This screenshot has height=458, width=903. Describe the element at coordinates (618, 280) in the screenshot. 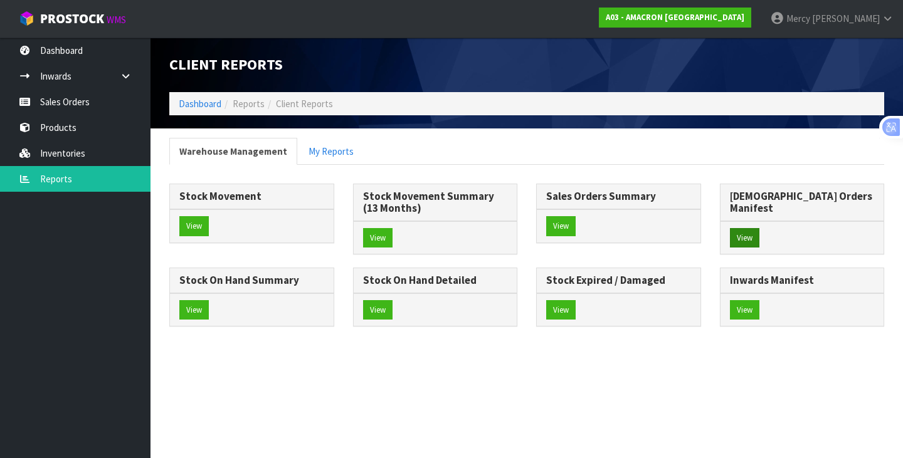

I see `h3: Stock Expired / Damaged` at that location.